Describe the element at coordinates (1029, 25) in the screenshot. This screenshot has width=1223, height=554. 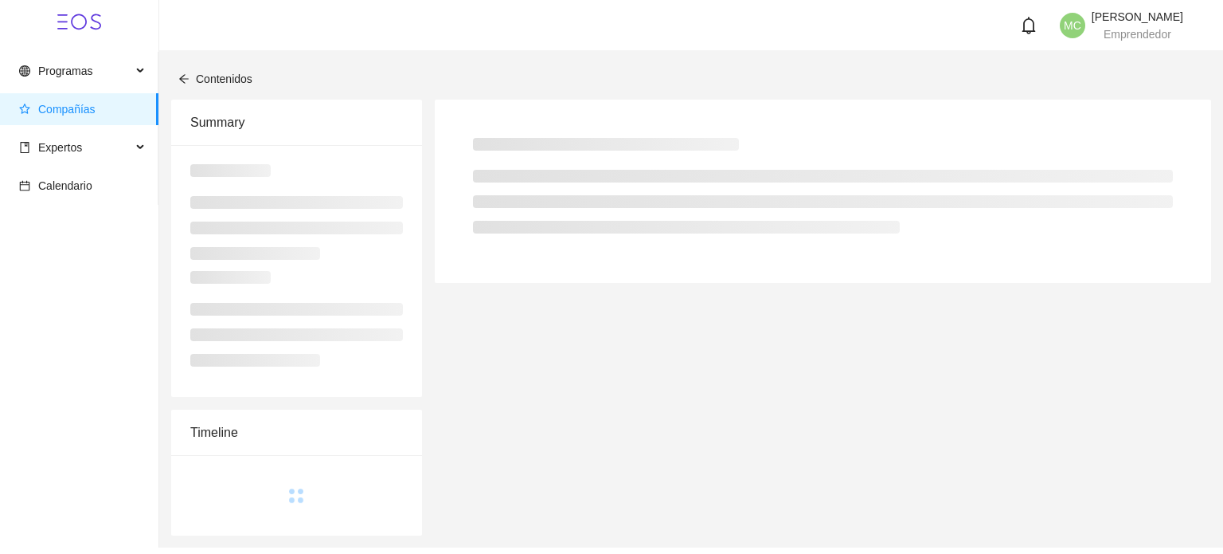
I see `span: bell` at that location.